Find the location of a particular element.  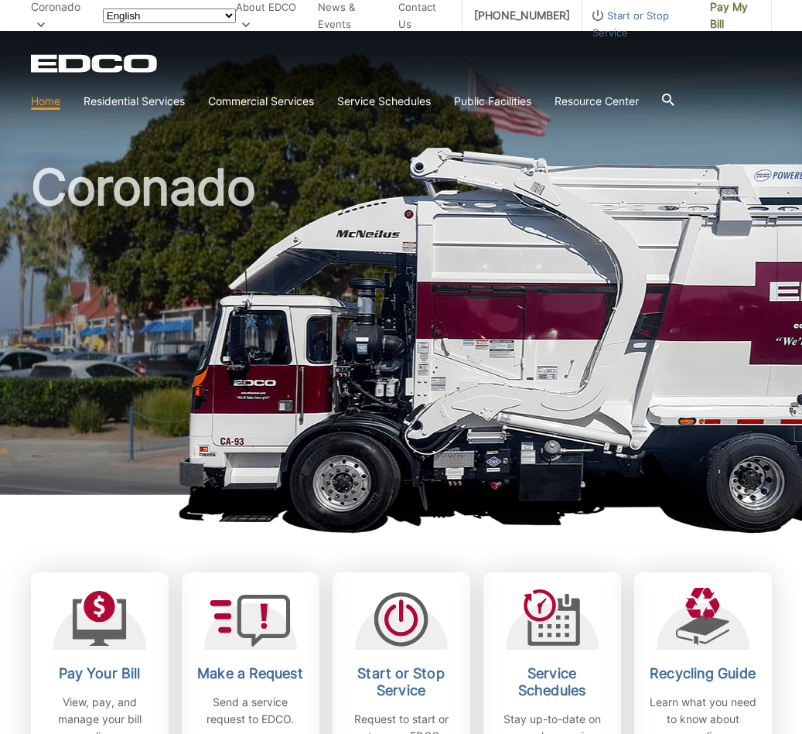

h1: Coronado is located at coordinates (402, 332).